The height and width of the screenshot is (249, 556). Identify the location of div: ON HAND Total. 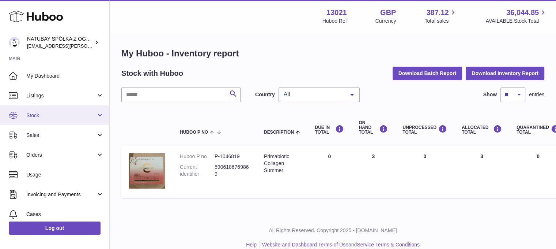
(373, 128).